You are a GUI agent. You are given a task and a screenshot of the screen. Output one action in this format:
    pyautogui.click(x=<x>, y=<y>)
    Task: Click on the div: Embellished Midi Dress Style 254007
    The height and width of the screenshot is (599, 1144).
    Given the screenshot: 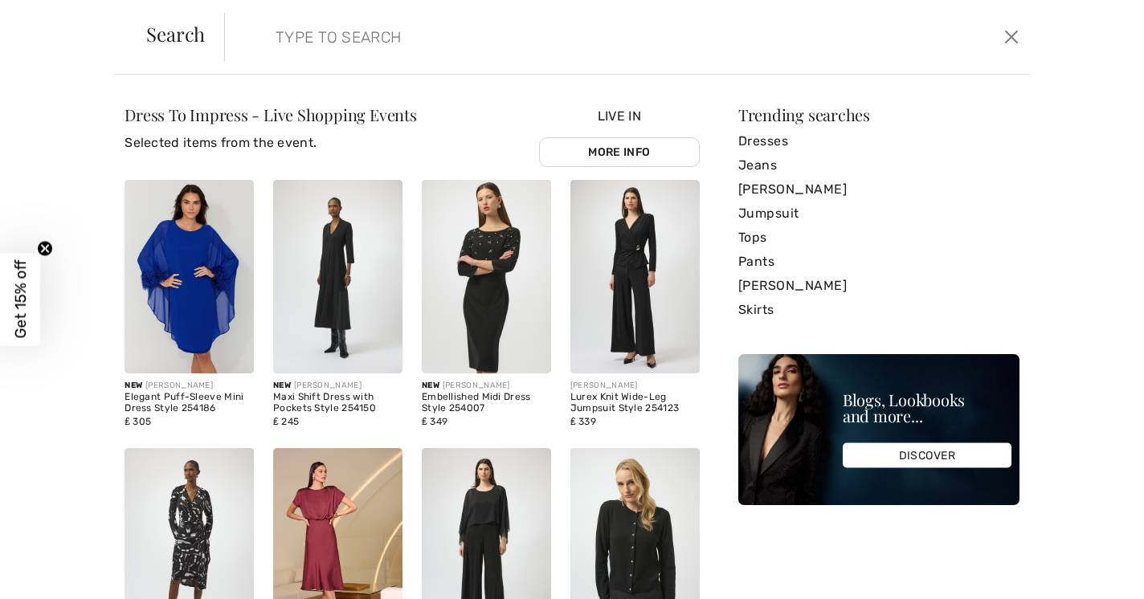 What is the action you would take?
    pyautogui.click(x=486, y=403)
    